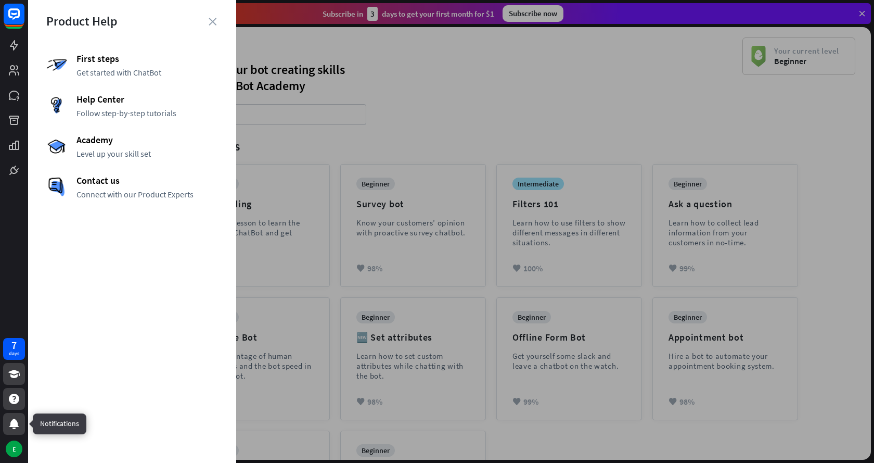  Describe the element at coordinates (14, 353) in the screenshot. I see `div: days` at that location.